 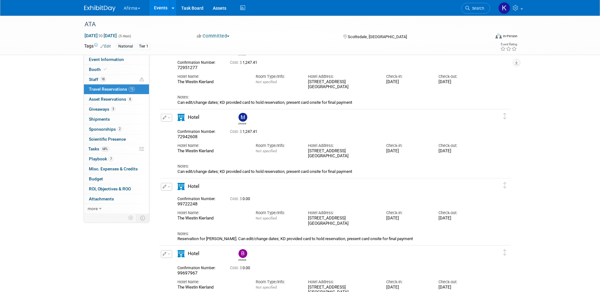 What do you see at coordinates (100, 8) in the screenshot?
I see `img: ExhibitDay` at bounding box center [100, 8].